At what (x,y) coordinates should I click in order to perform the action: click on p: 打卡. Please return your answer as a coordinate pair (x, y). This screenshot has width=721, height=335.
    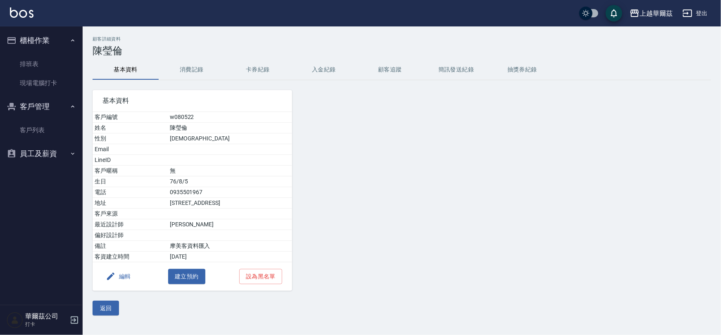
    Looking at the image, I should click on (46, 324).